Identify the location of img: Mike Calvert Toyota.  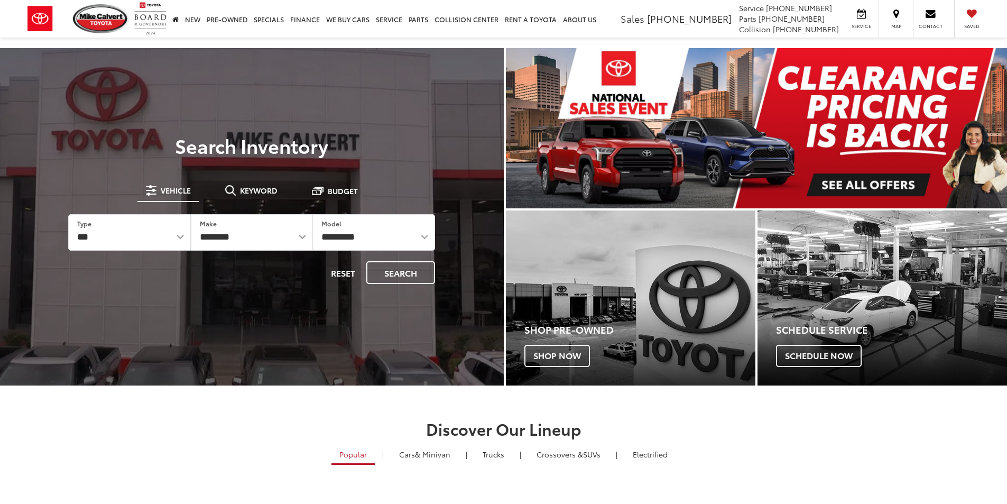
(101, 18).